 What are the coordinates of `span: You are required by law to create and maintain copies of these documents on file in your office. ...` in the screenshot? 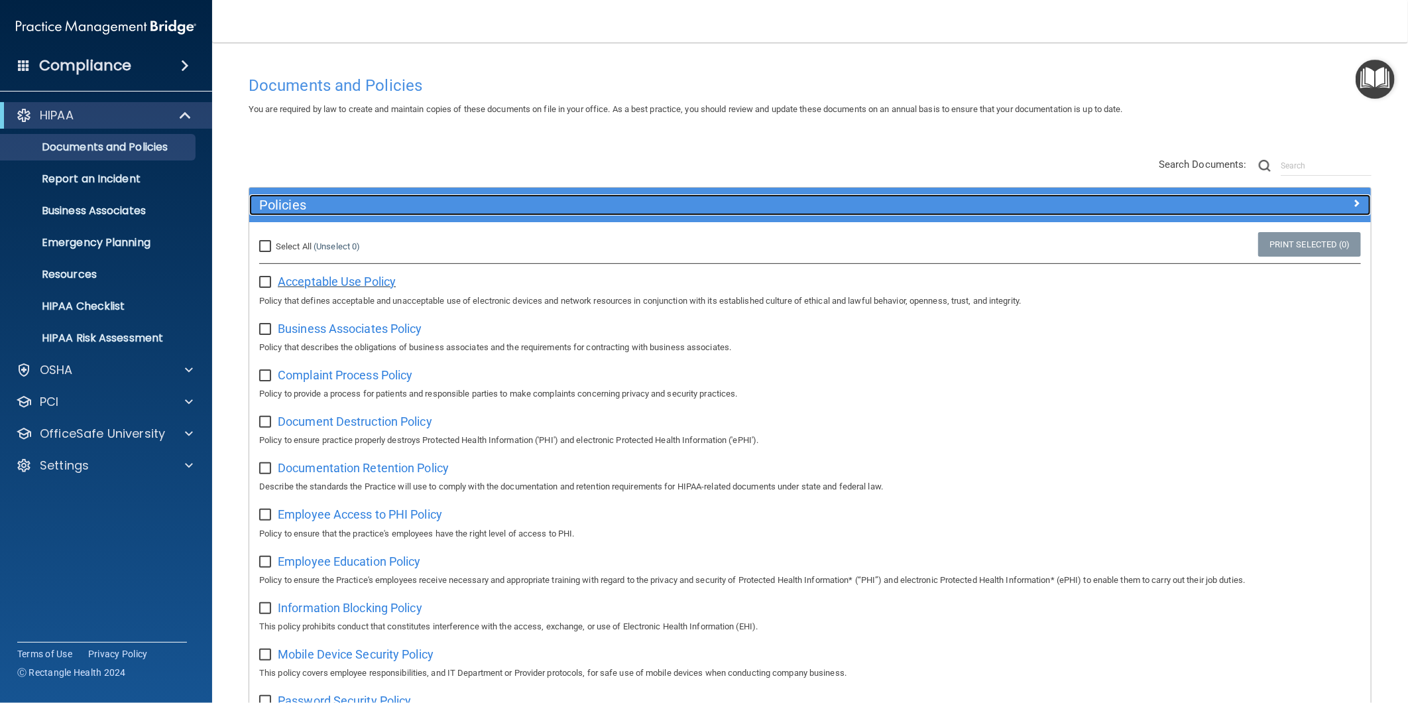 It's located at (685, 109).